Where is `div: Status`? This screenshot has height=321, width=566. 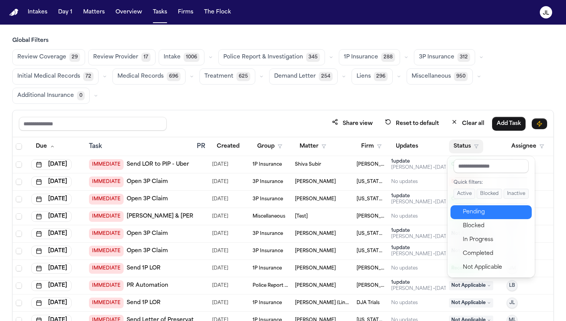 div: Status is located at coordinates (491, 217).